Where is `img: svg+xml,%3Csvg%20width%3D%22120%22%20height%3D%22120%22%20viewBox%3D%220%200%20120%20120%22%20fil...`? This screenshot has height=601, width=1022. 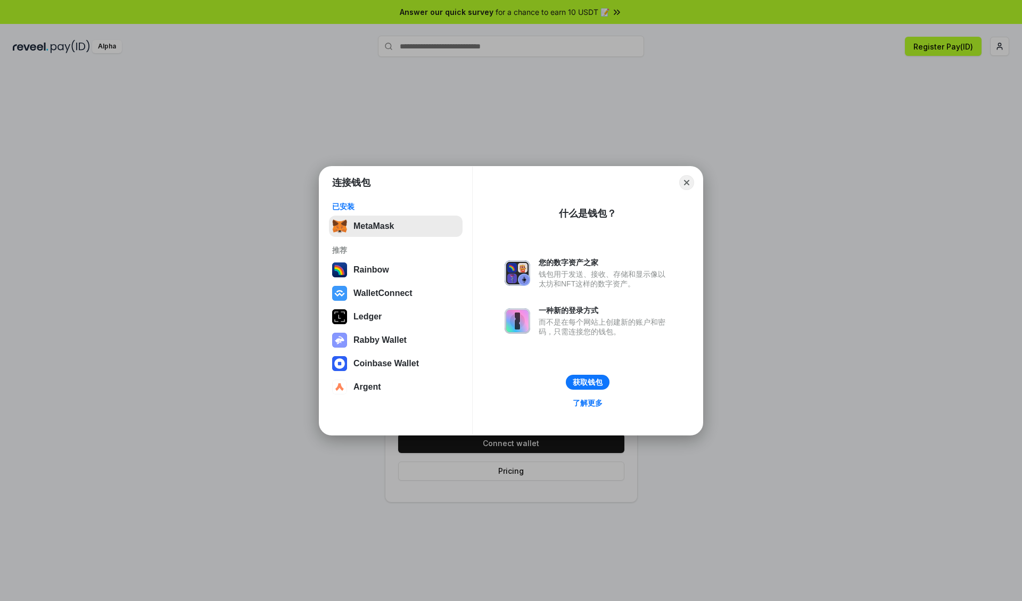 img: svg+xml,%3Csvg%20width%3D%22120%22%20height%3D%22120%22%20viewBox%3D%220%200%20120%20120%22%20fil... is located at coordinates (339, 270).